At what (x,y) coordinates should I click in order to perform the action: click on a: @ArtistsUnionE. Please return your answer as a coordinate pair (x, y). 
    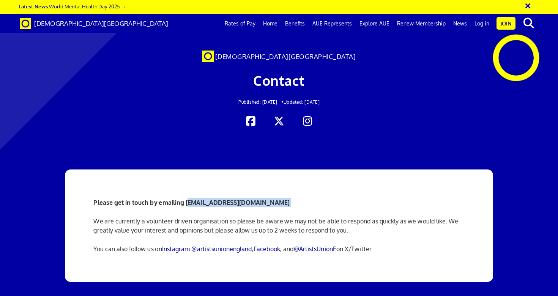
    Looking at the image, I should click on (315, 249).